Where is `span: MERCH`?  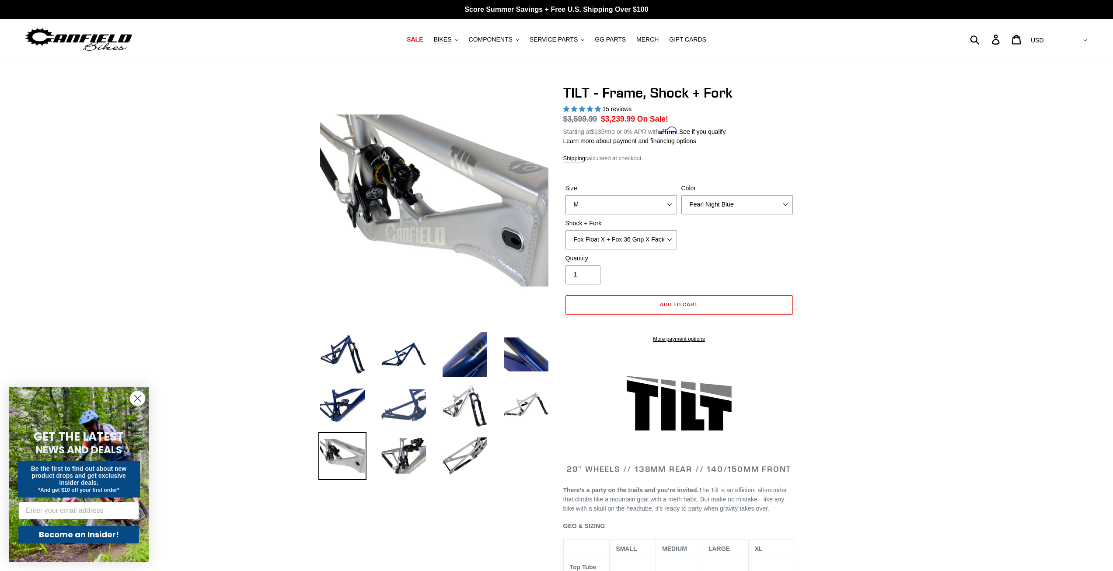
span: MERCH is located at coordinates (647, 39).